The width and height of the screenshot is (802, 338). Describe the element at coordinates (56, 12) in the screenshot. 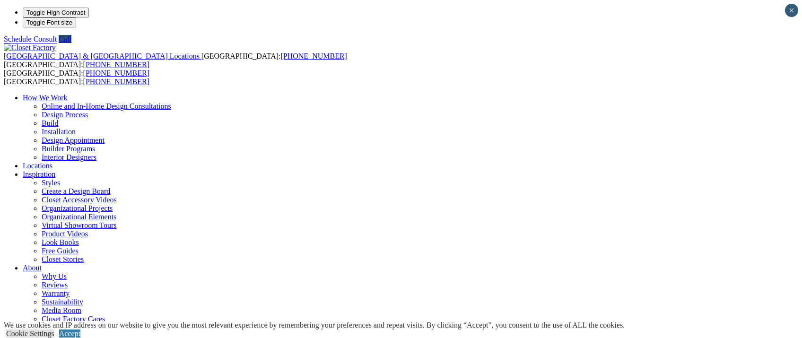

I see `button: Toggle High Contrast` at that location.